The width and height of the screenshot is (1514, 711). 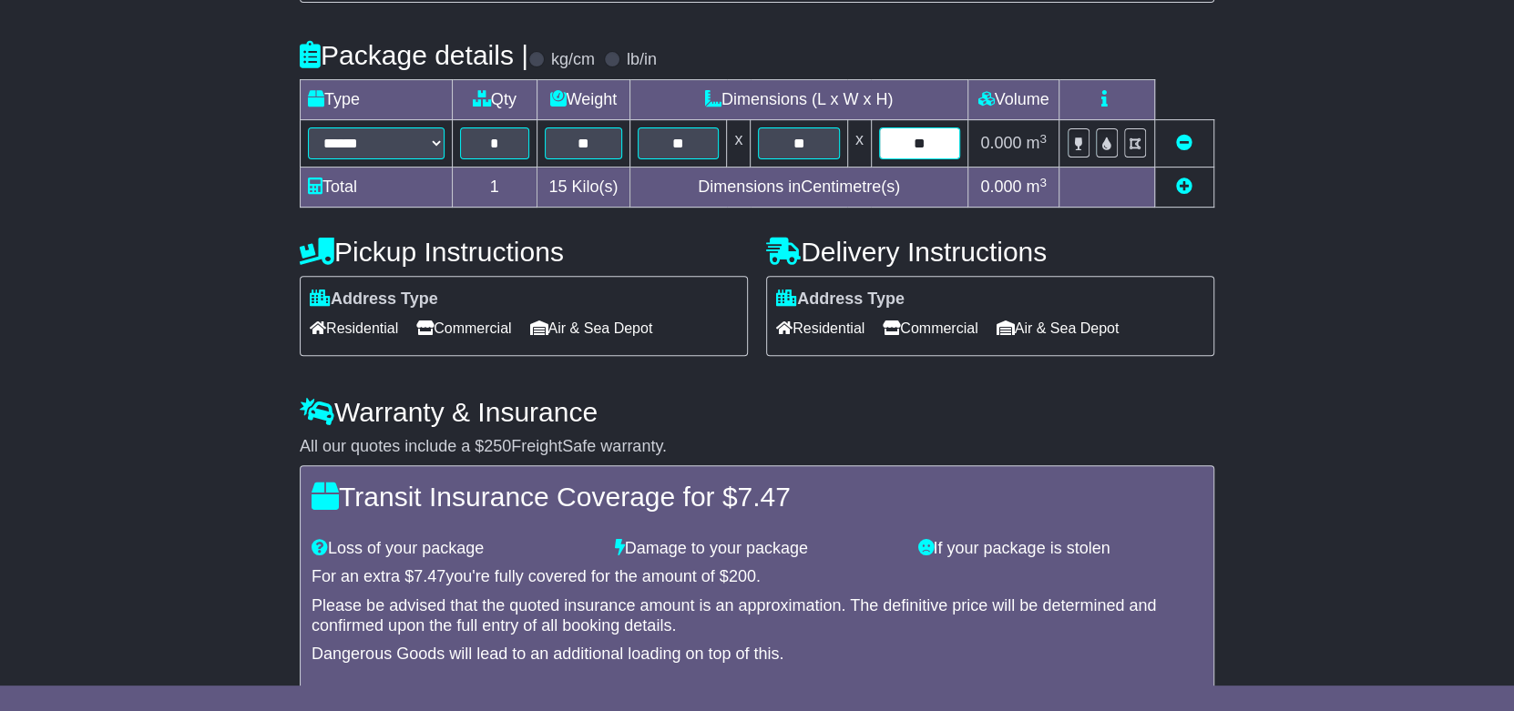 I want to click on td: Dimensions in Centimetre(s), so click(x=799, y=188).